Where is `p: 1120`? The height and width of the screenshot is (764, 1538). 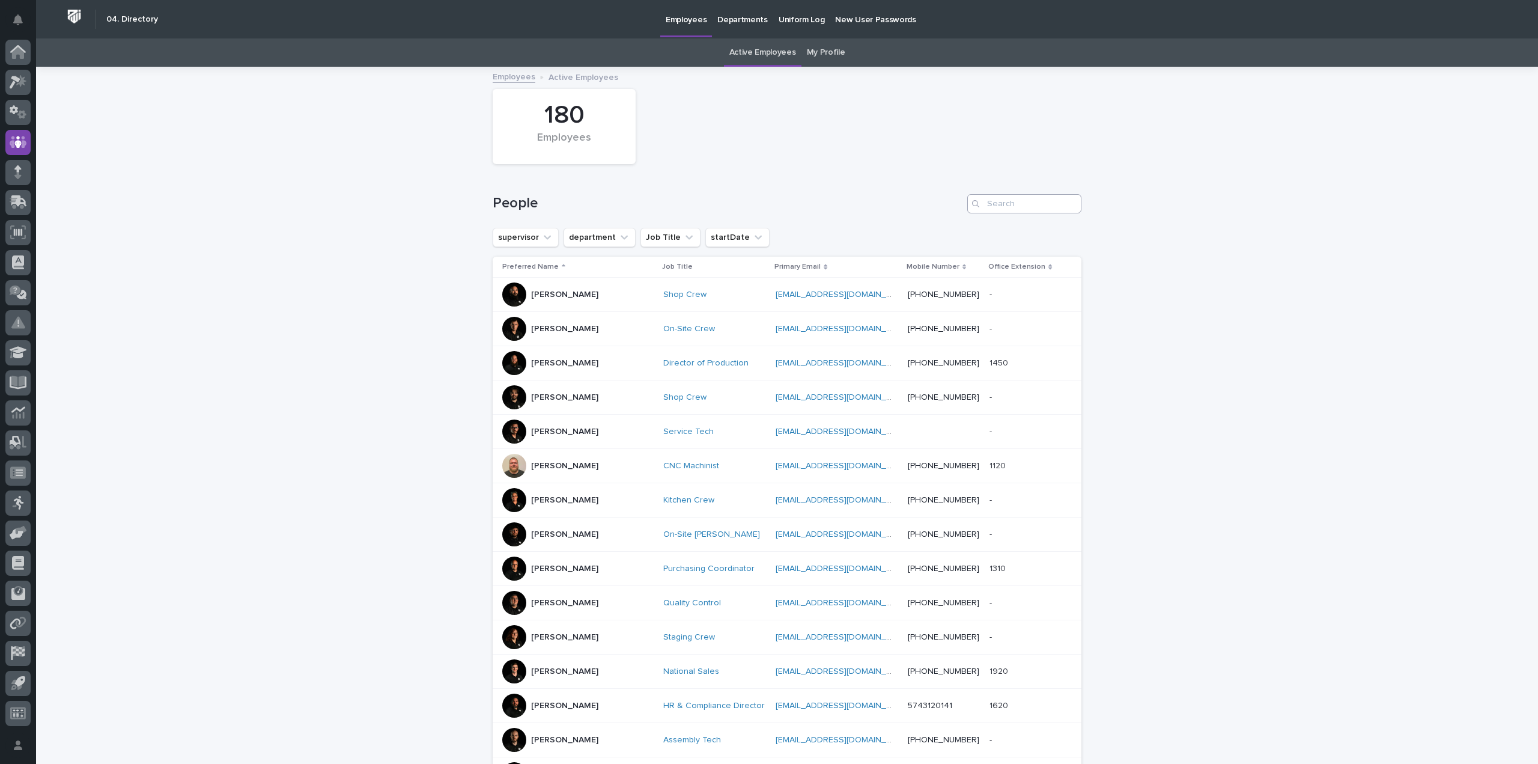
p: 1120 is located at coordinates (998, 464).